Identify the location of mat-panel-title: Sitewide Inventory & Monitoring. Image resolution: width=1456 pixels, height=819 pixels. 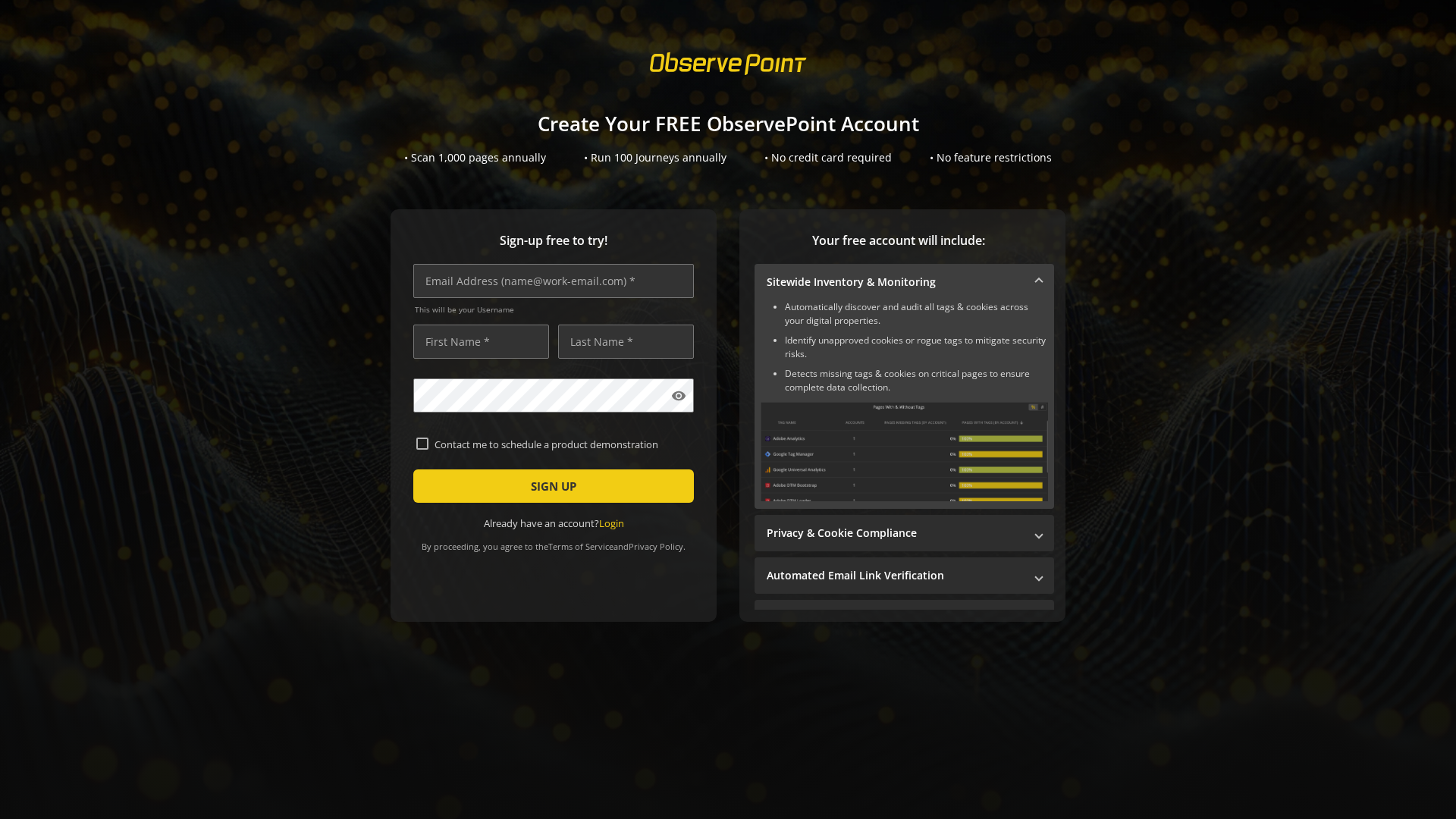
(894, 283).